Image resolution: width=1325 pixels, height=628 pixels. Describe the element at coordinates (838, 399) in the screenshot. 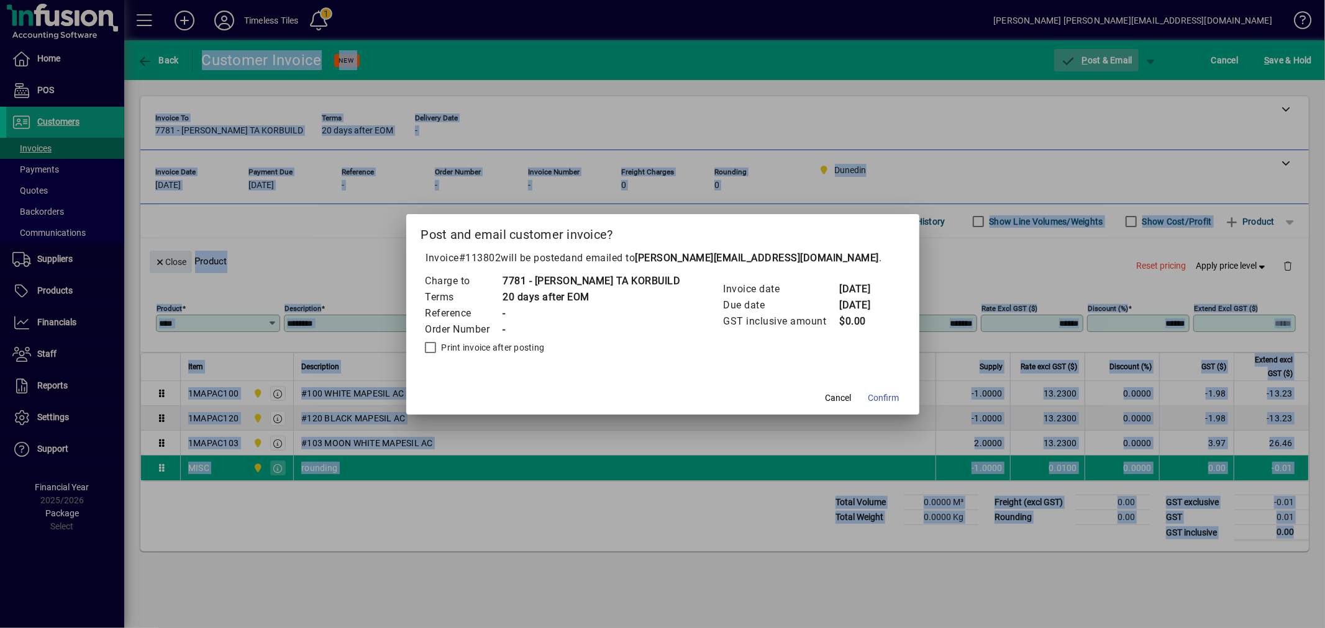

I see `button: Cancel` at that location.